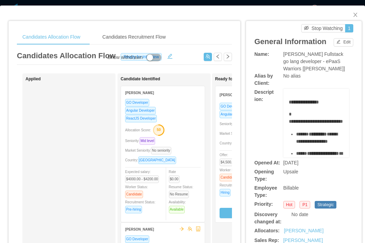 This screenshot has width=365, height=243. I want to click on span: No seniority, so click(161, 150).